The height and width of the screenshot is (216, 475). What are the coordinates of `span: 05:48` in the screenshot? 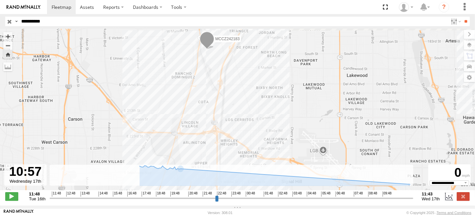 It's located at (326, 194).